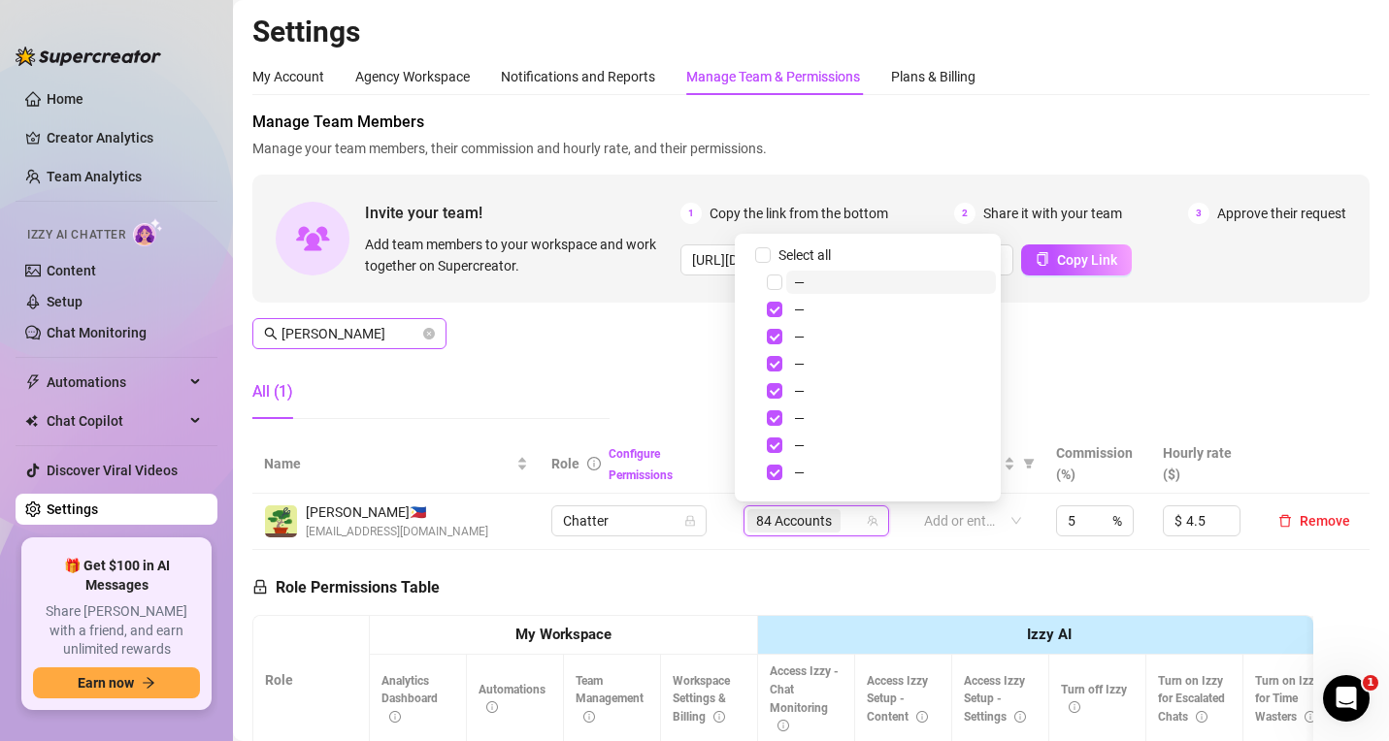 The image size is (1389, 741). Describe the element at coordinates (72, 510) in the screenshot. I see `a: Settings` at that location.